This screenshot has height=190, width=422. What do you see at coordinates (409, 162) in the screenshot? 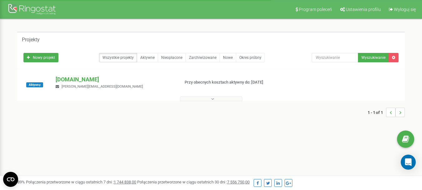
I see `div: Open Intercom Messenger` at bounding box center [409, 162].